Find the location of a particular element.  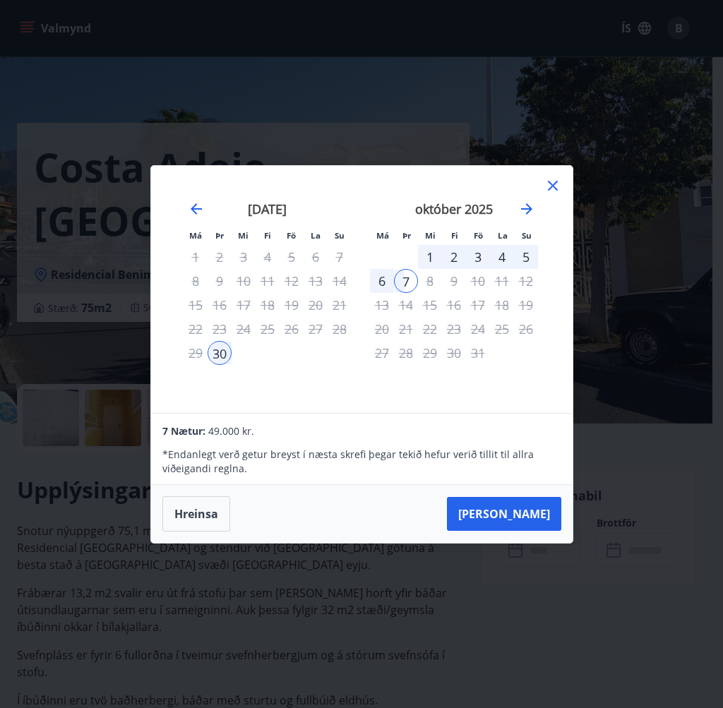

td: Selected. föstudagur, 3. október 2025 is located at coordinates (478, 257).